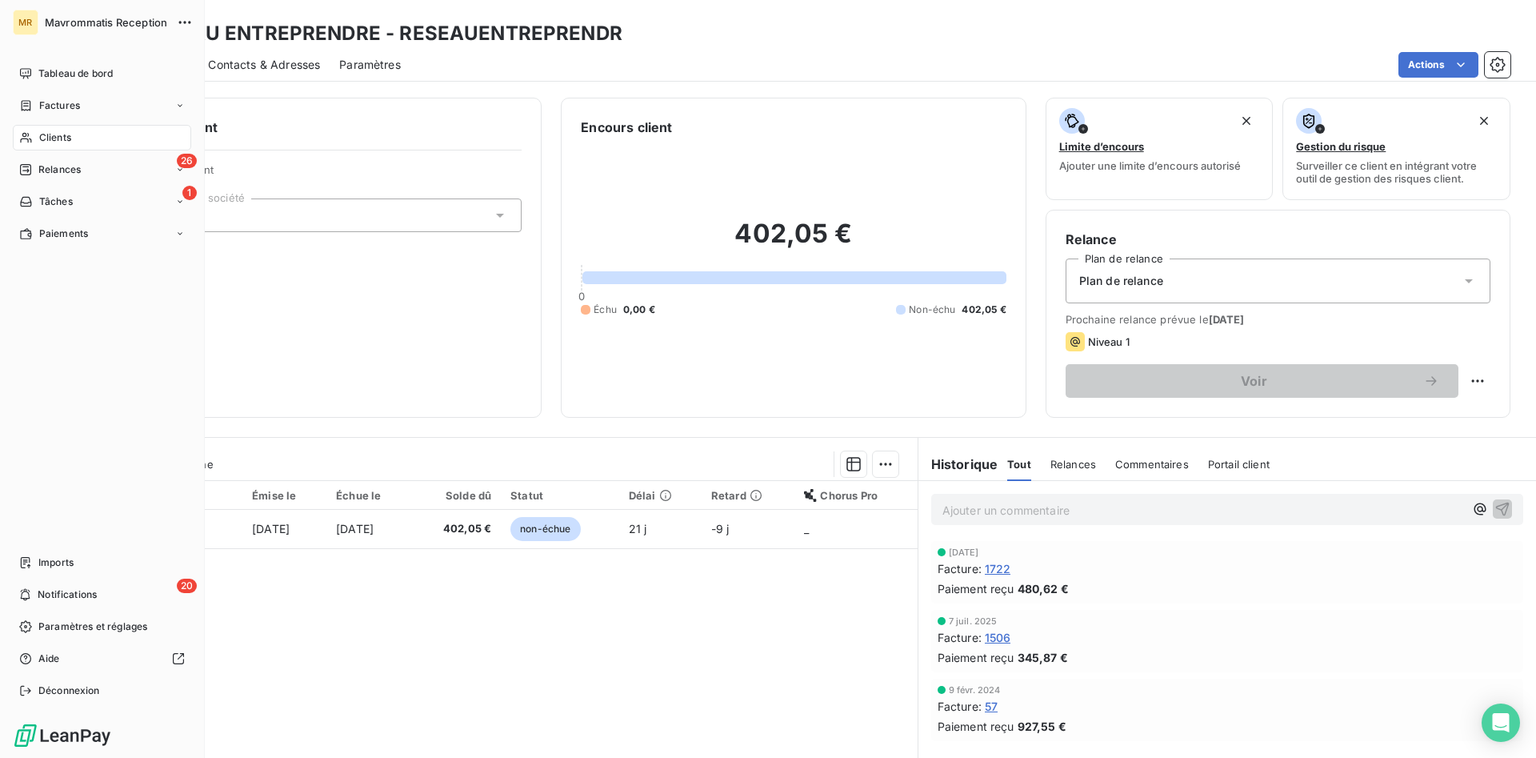 The image size is (1536, 758). What do you see at coordinates (93, 626) in the screenshot?
I see `span: Paramètres et réglages` at bounding box center [93, 626].